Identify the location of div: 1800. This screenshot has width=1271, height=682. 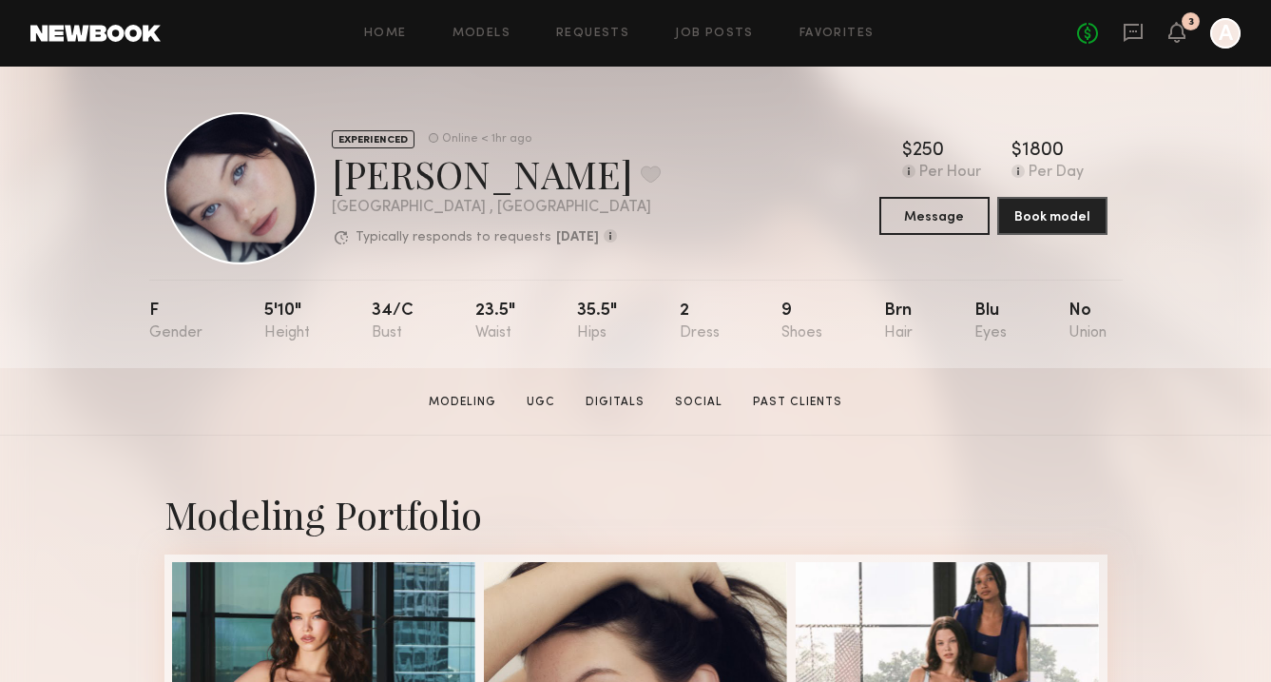
(1043, 151).